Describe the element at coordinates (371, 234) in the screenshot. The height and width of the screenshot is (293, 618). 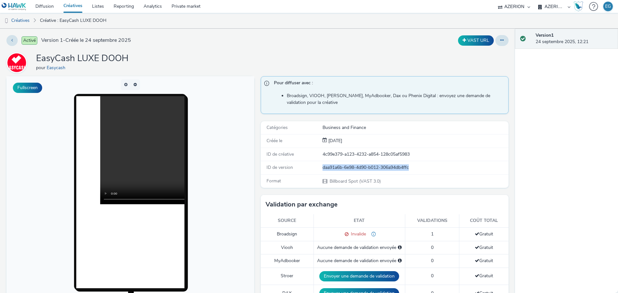
I see `div: Retours par mail` at that location.